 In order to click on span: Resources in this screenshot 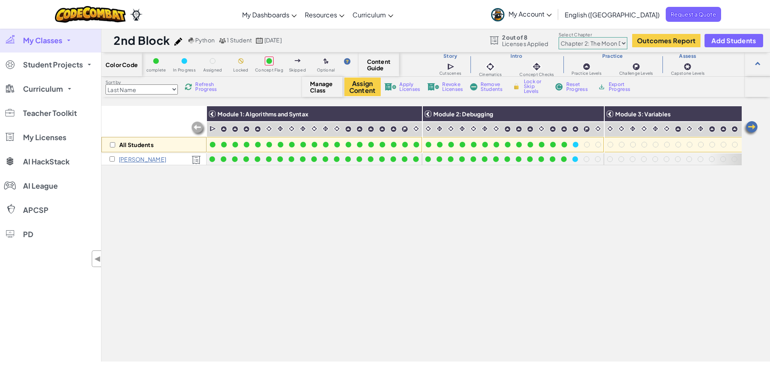, I will do `click(321, 15)`.